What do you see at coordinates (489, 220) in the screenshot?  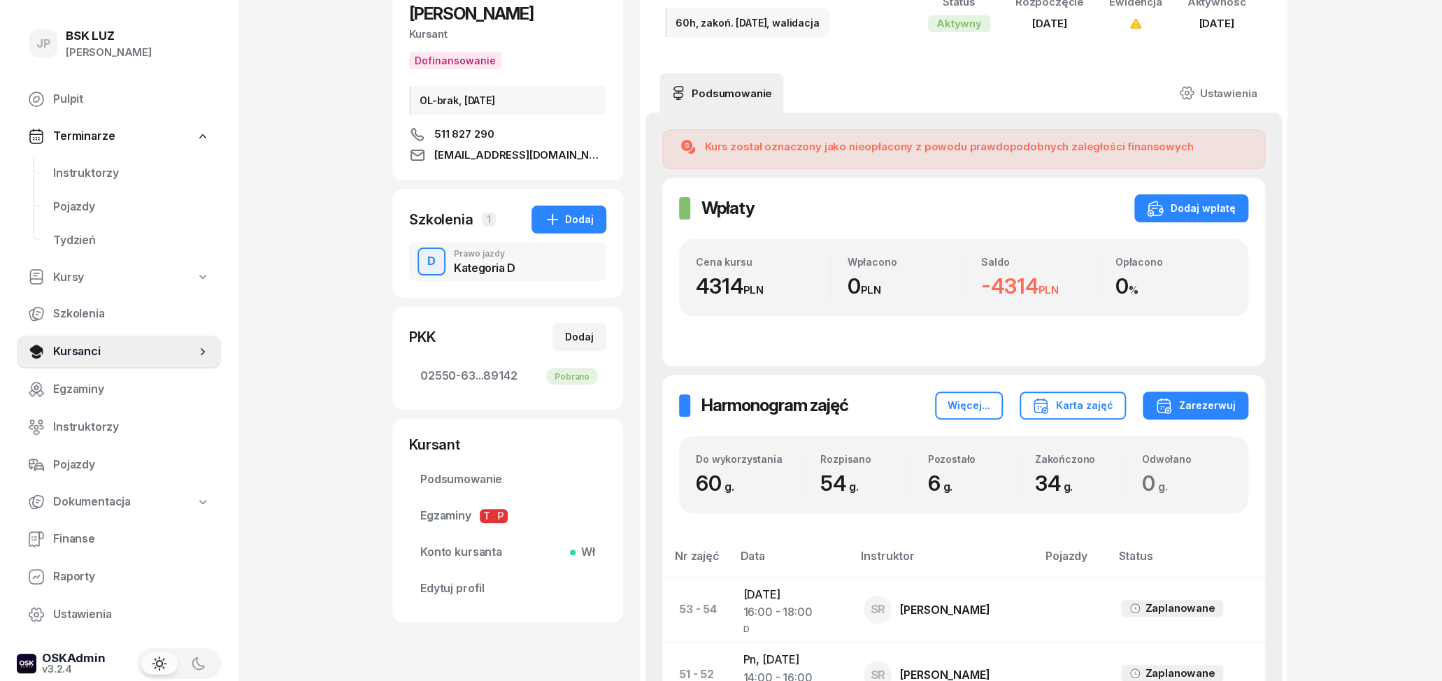 I see `span: 1` at bounding box center [489, 220].